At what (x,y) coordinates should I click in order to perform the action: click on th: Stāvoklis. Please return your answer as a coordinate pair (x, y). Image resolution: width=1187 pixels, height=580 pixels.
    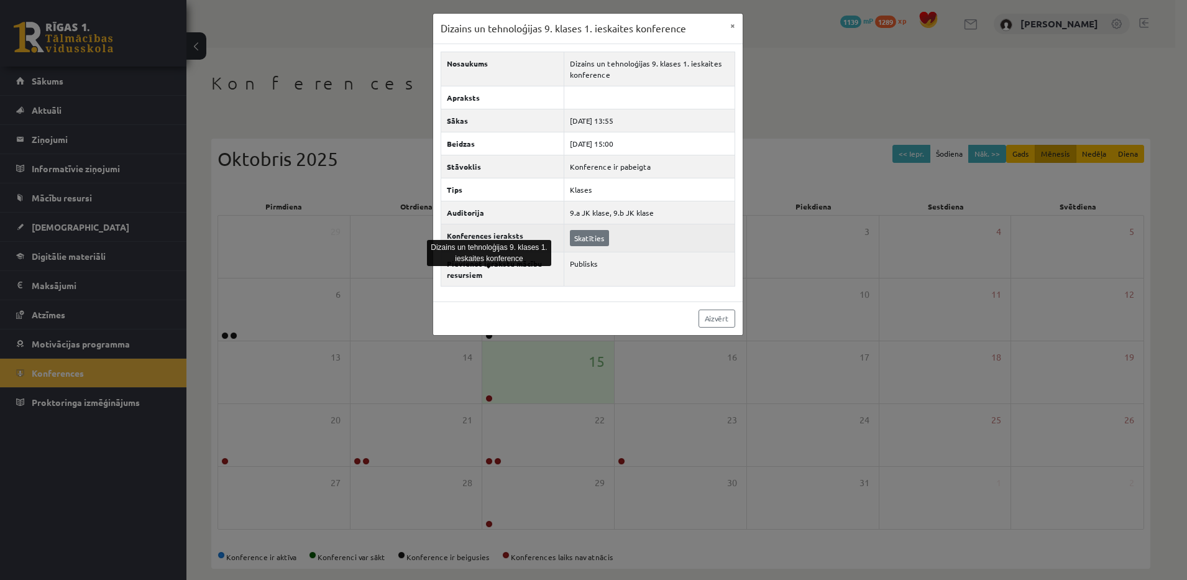
    Looking at the image, I should click on (502, 166).